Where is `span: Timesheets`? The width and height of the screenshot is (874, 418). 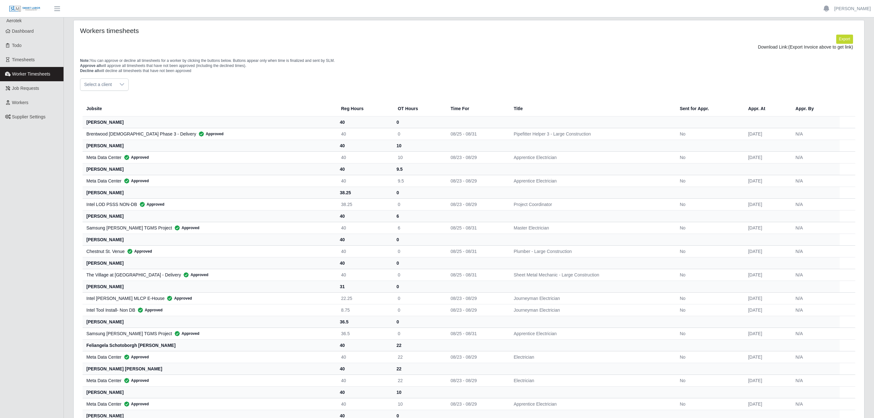
span: Timesheets is located at coordinates (23, 60).